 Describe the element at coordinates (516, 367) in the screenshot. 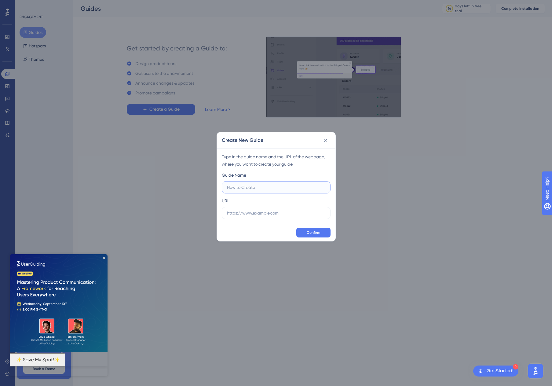

I see `div: 2` at that location.